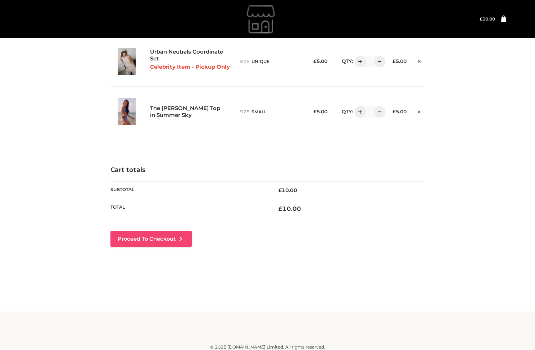 This screenshot has height=350, width=535. What do you see at coordinates (487, 19) in the screenshot?
I see `a: £10.00` at bounding box center [487, 19].